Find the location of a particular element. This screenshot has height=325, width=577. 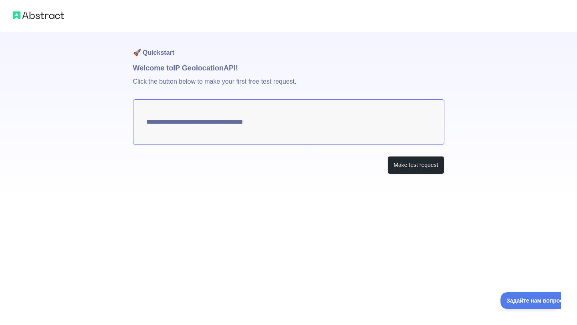

font: Задайте нам вопрос is located at coordinates (34, 8).